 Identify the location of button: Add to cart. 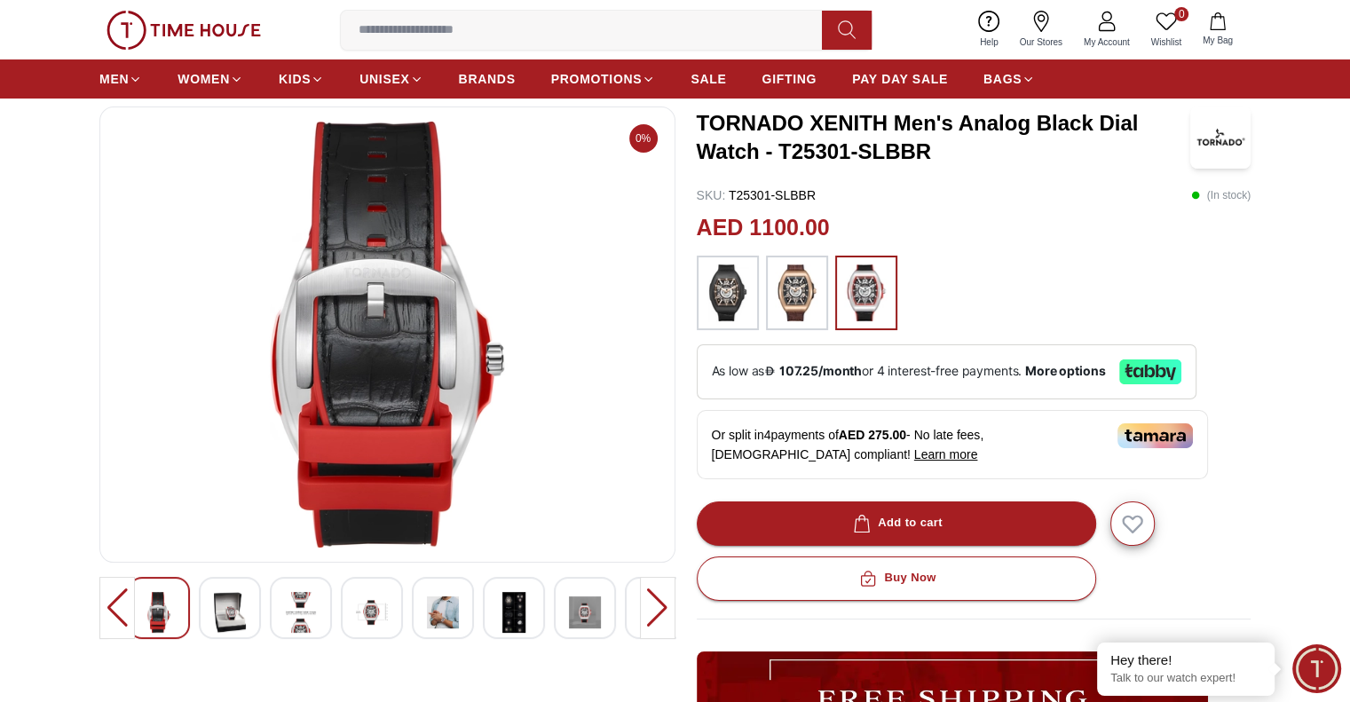
(896, 524).